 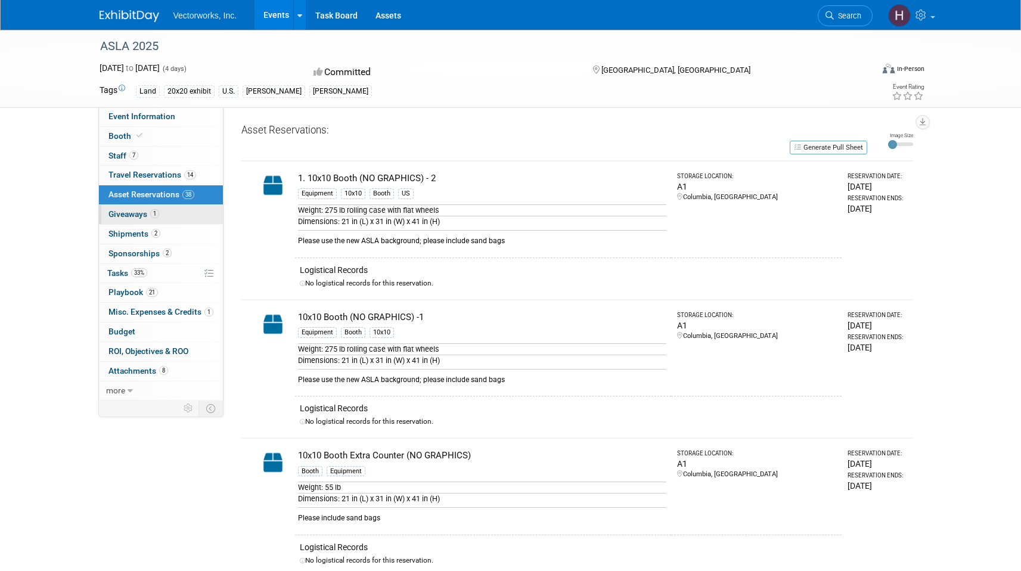 What do you see at coordinates (152, 175) in the screenshot?
I see `span: Travel Reservations` at bounding box center [152, 175].